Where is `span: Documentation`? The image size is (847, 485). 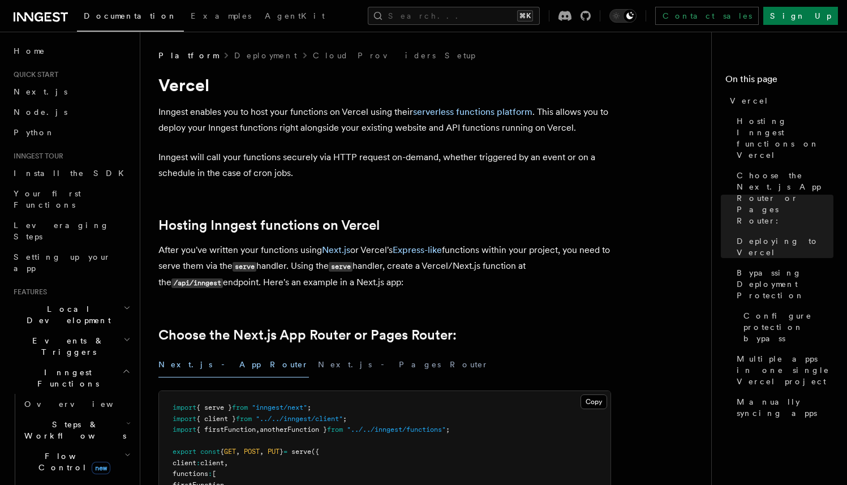
span: Documentation is located at coordinates (130, 16).